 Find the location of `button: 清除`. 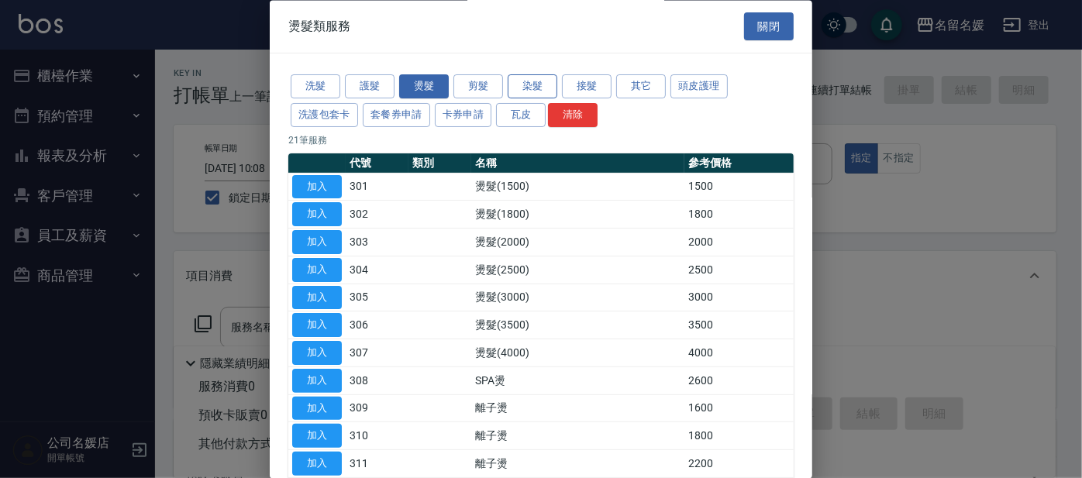

button: 清除 is located at coordinates (573, 115).